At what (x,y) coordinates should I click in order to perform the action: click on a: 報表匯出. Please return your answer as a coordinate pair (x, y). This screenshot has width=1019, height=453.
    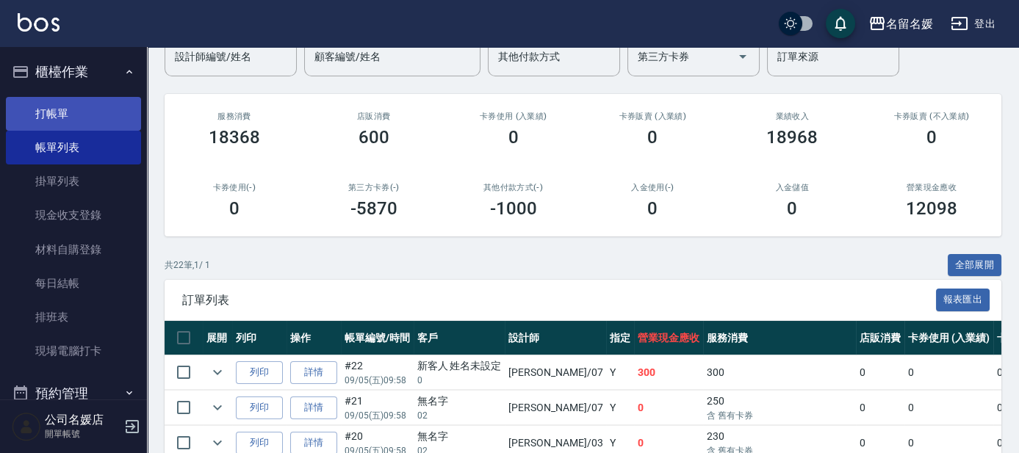
    Looking at the image, I should click on (963, 299).